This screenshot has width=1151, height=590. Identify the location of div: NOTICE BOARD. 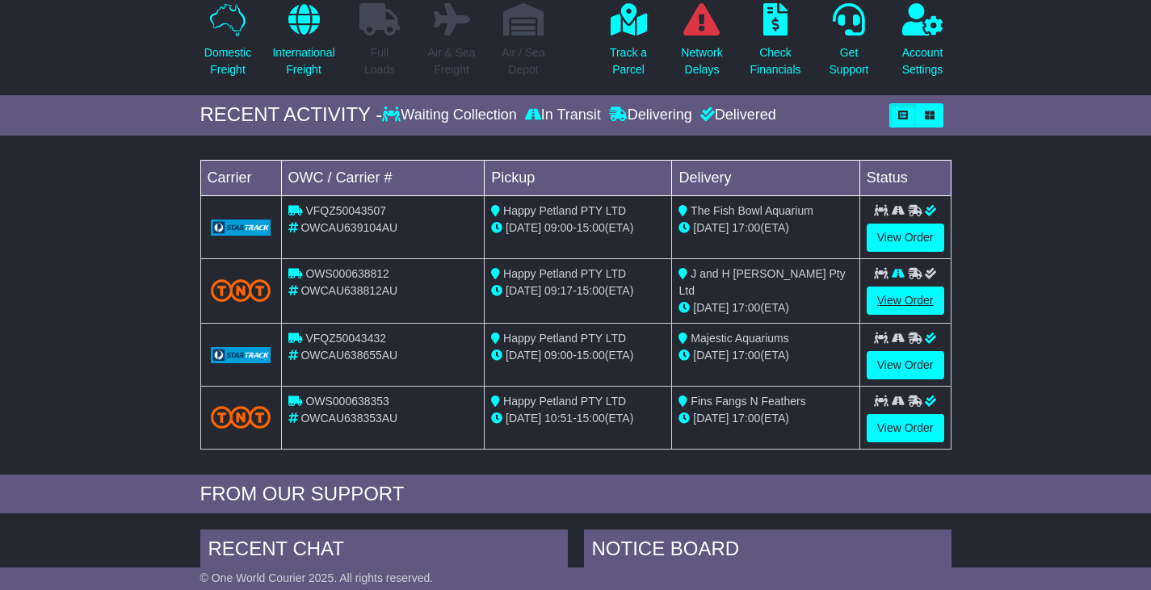
(767, 551).